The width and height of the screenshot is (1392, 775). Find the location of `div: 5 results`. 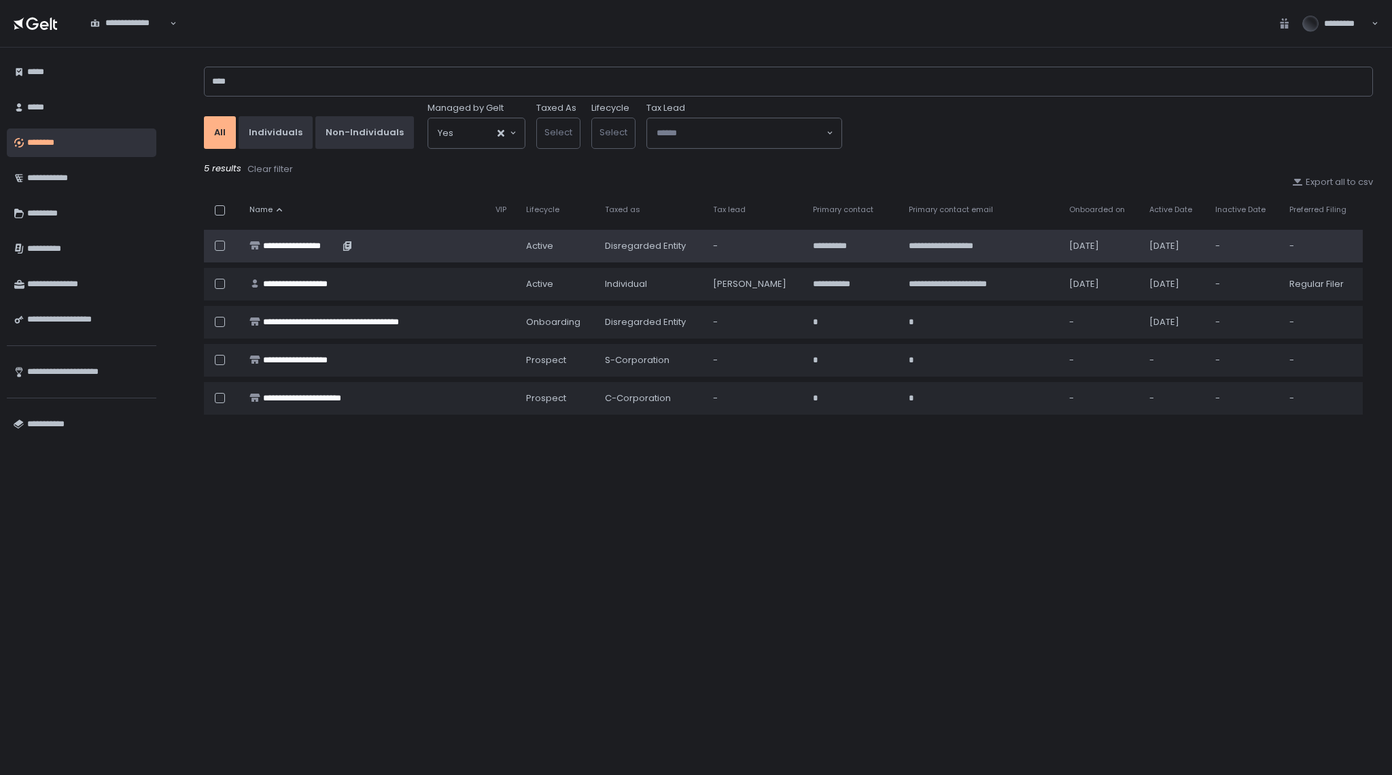

div: 5 results is located at coordinates (788, 169).